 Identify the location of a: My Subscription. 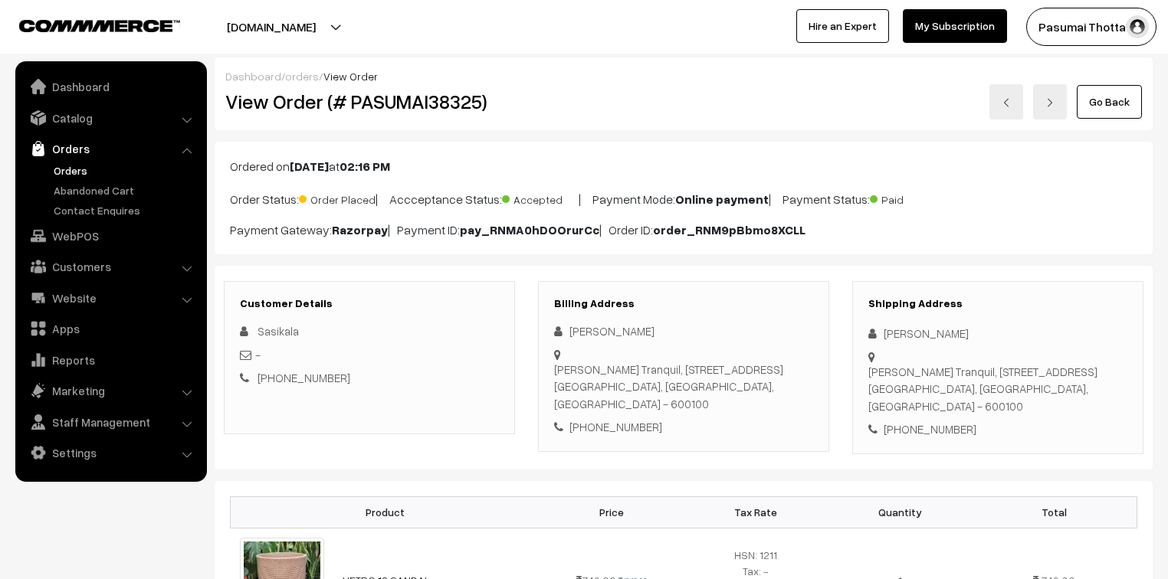
(955, 26).